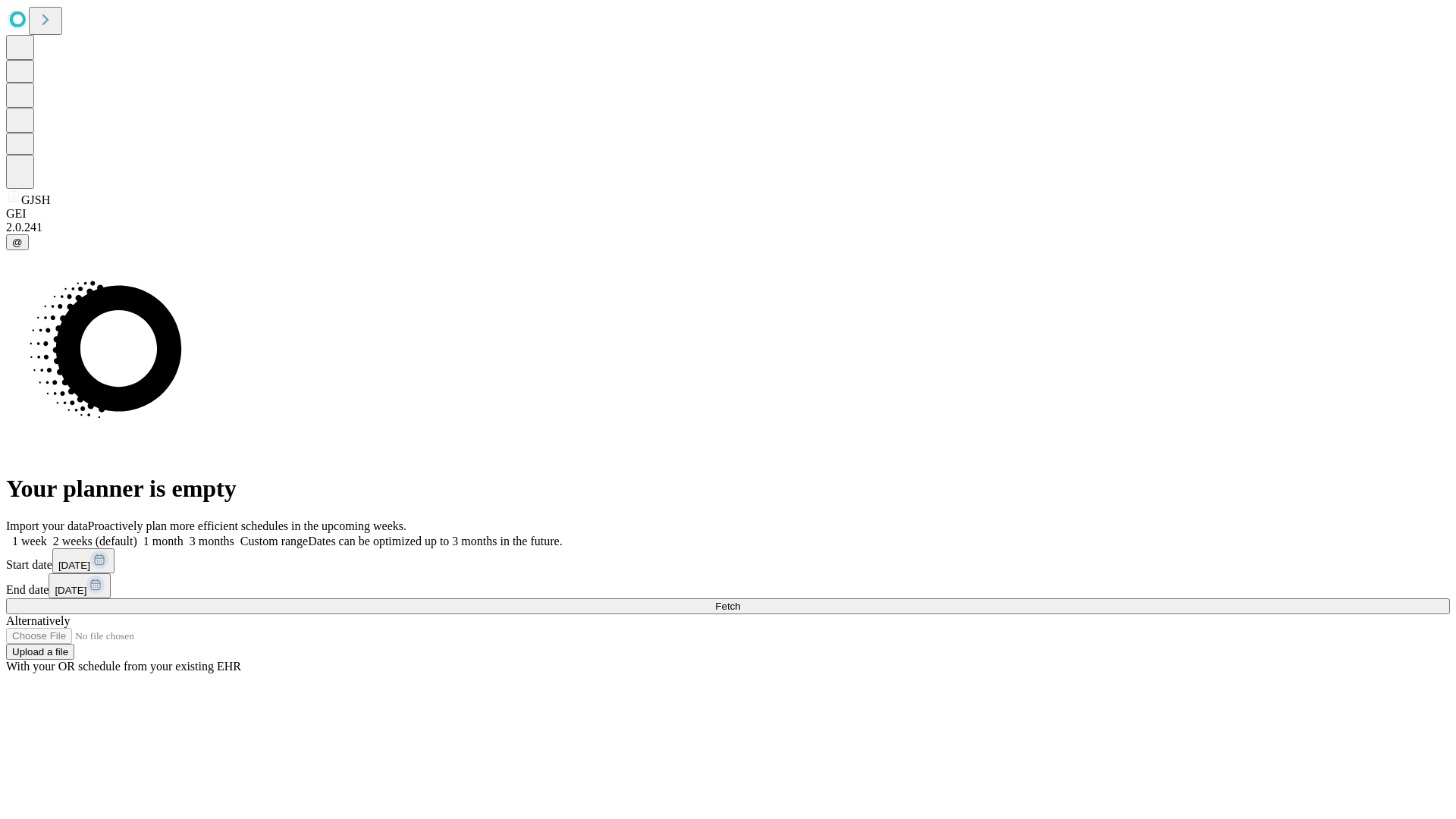  Describe the element at coordinates (124, 666) in the screenshot. I see `span: With your OR schedule from your existing EHR` at that location.